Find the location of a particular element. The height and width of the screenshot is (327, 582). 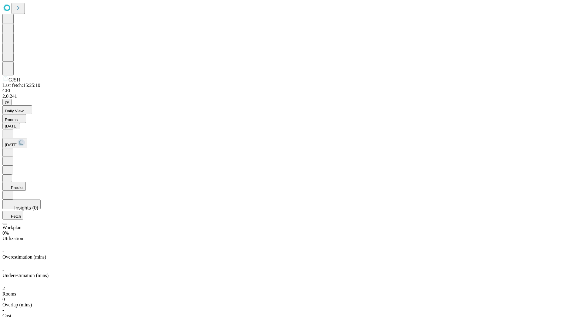

div: 2.0.241 is located at coordinates (291, 96).